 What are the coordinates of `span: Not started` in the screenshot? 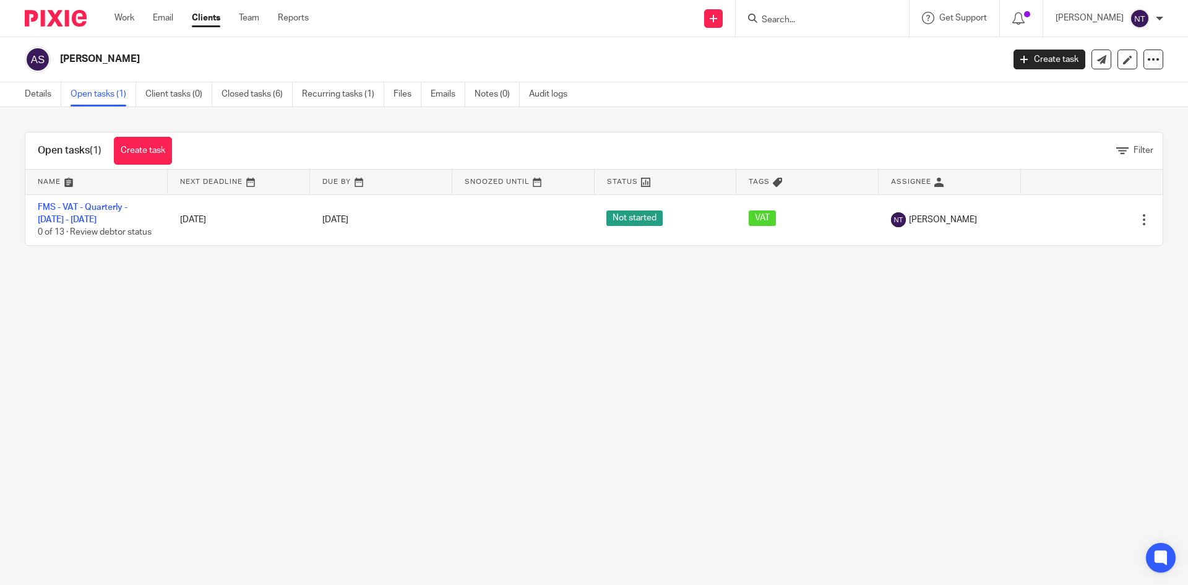 It's located at (634, 218).